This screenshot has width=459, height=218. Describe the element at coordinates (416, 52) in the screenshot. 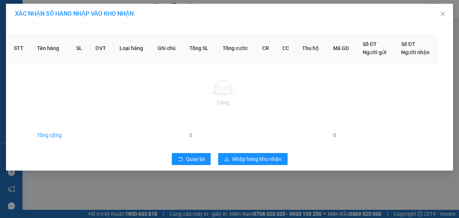

I see `span: Người nhận` at that location.